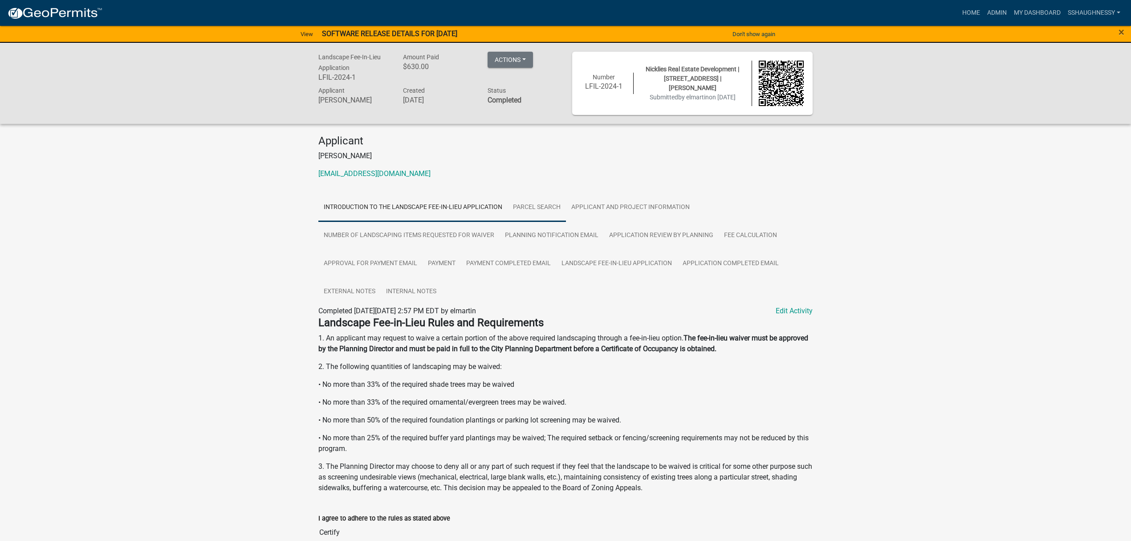  Describe the element at coordinates (661, 236) in the screenshot. I see `a: Application Review by Planning` at that location.